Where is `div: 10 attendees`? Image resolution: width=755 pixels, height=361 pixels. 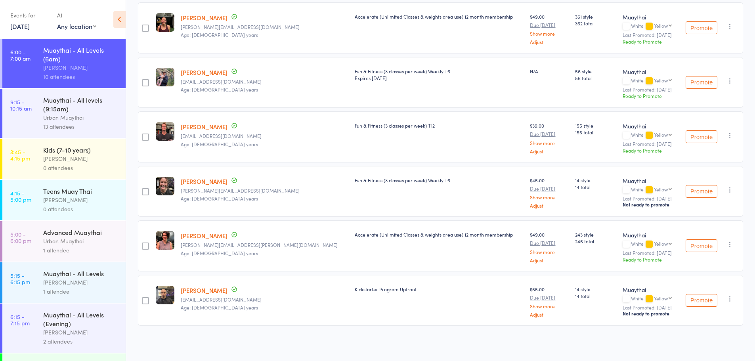 div: 10 attendees is located at coordinates (81, 76).